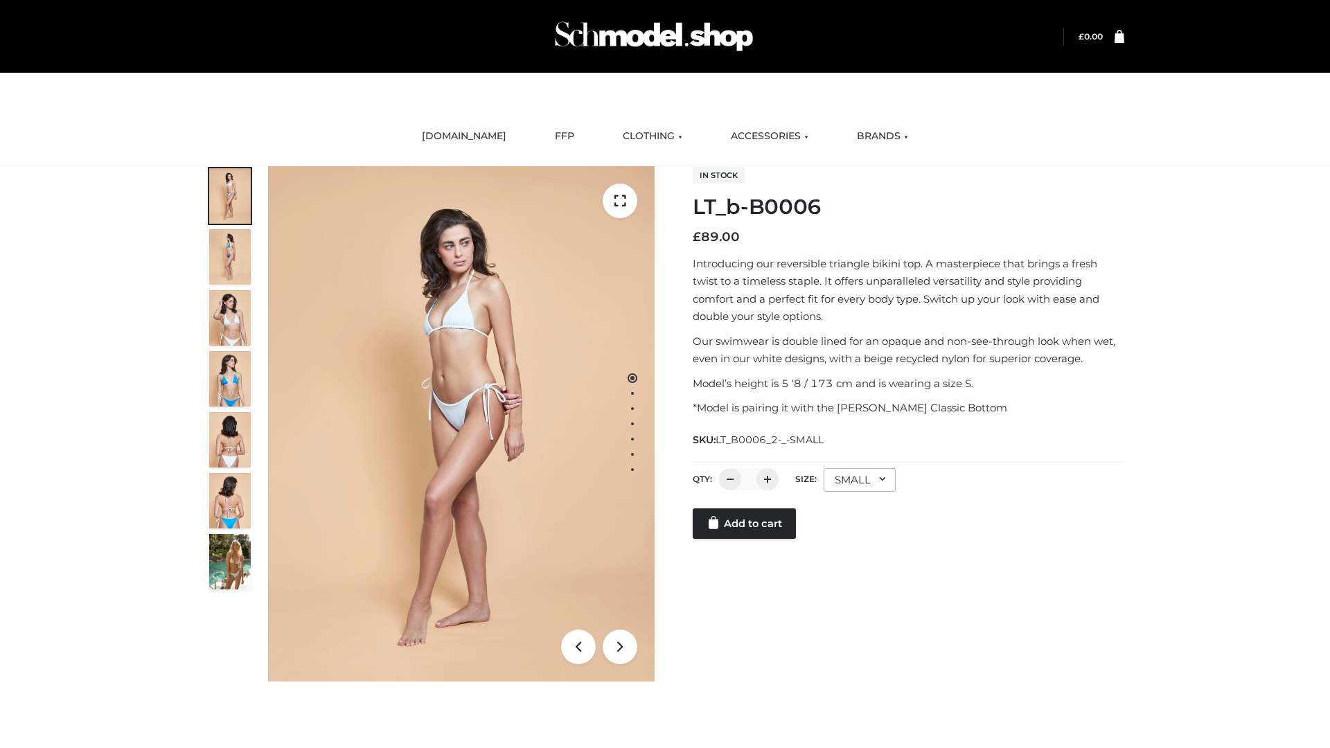 The image size is (1330, 748). What do you see at coordinates (770, 440) in the screenshot?
I see `span: LT_B0006_2-_-SMALL` at bounding box center [770, 440].